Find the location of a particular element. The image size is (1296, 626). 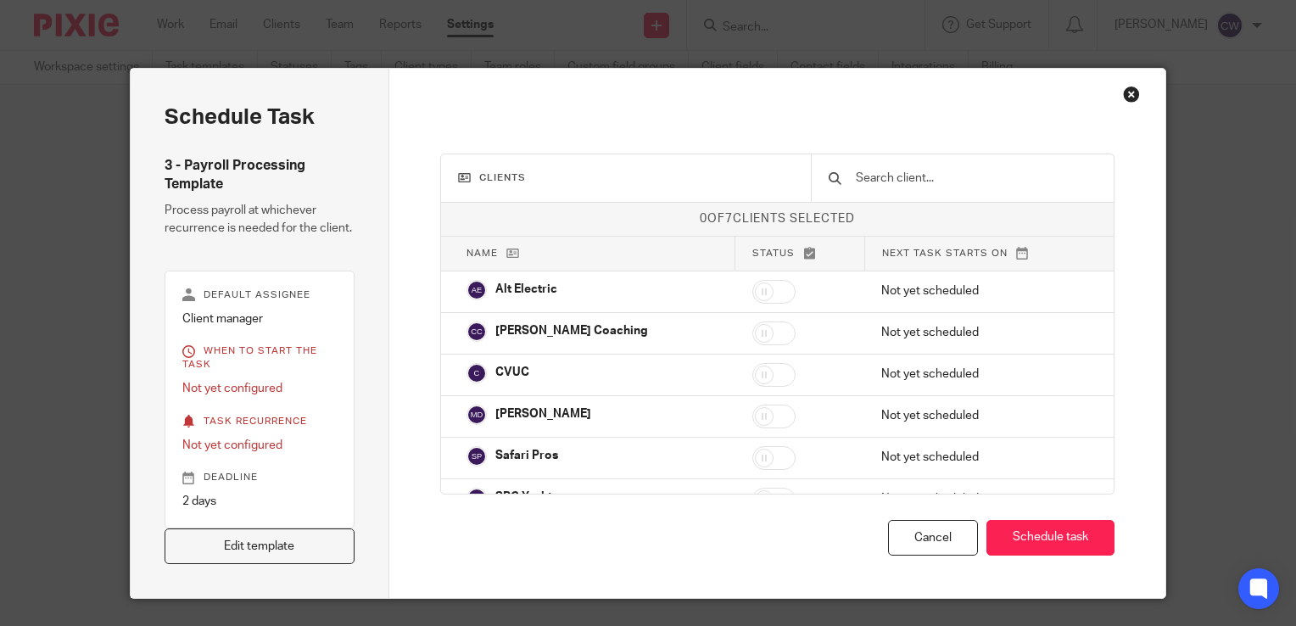

p: Client manager is located at coordinates (260, 319).